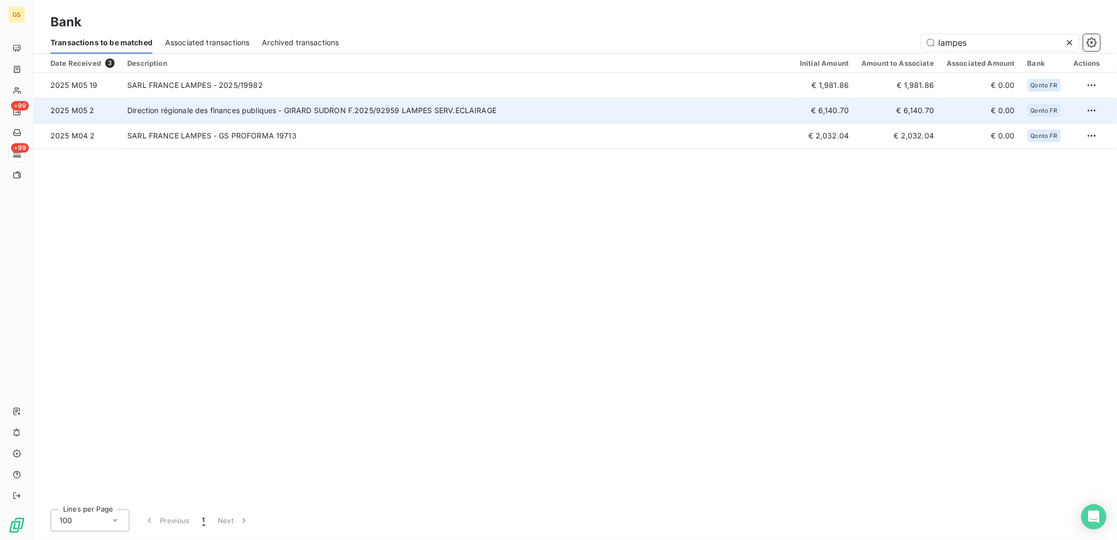 The height and width of the screenshot is (540, 1117). Describe the element at coordinates (77, 110) in the screenshot. I see `td: 2025 M05 2` at that location.